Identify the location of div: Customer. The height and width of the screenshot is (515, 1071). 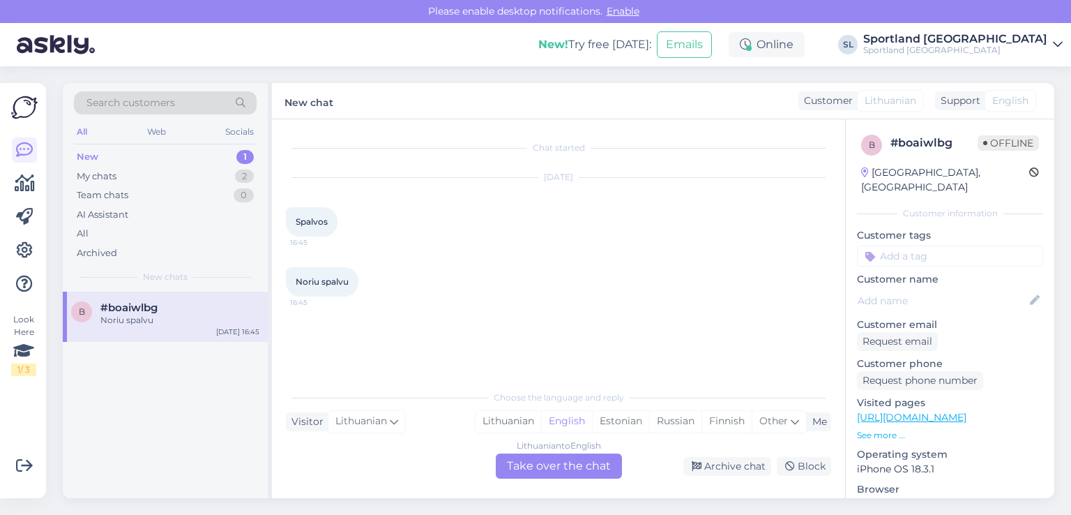
(826, 100).